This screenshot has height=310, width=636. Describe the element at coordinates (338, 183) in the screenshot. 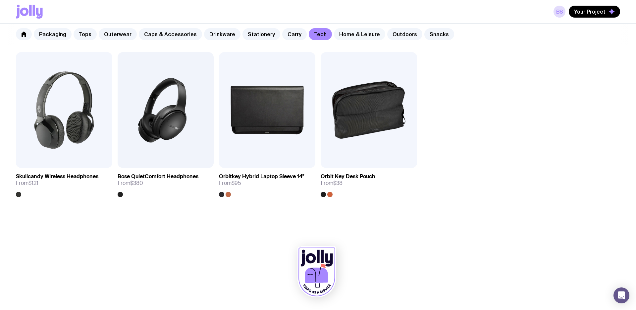

I see `span: $38` at that location.